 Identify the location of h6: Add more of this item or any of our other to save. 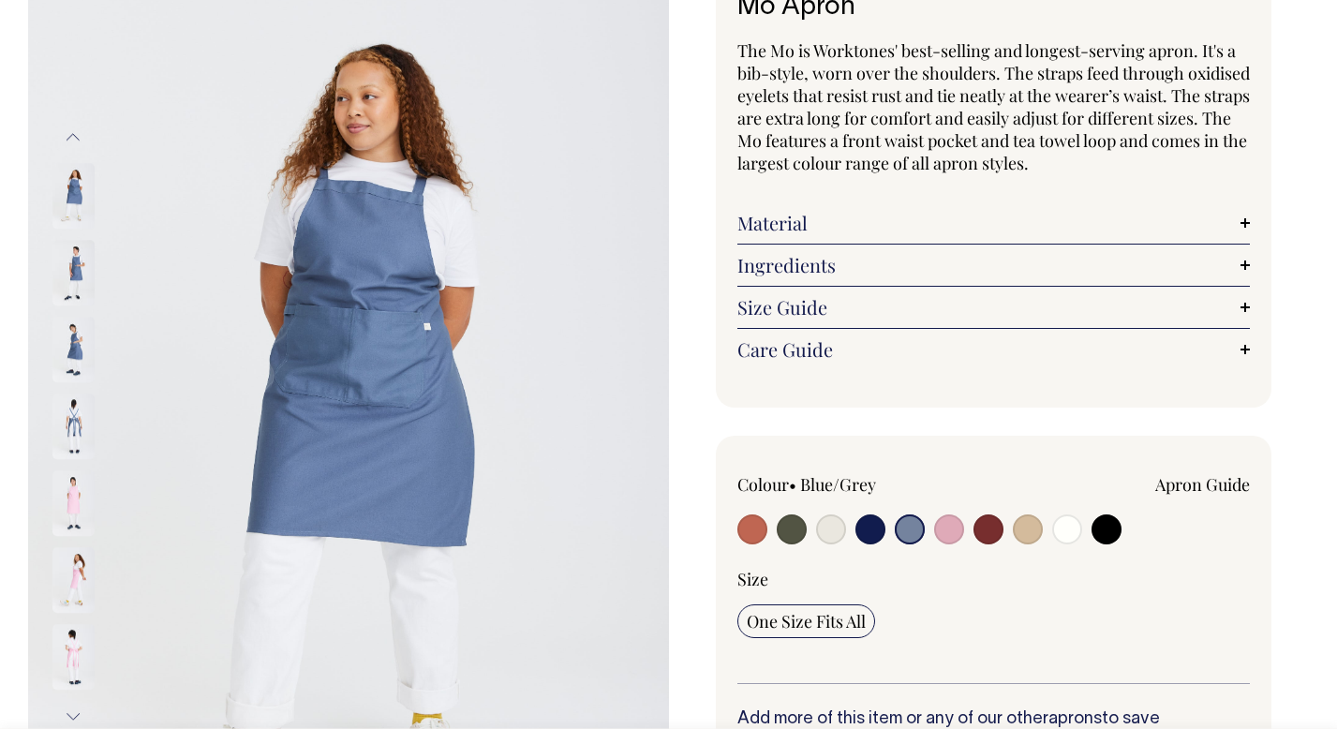
(994, 720).